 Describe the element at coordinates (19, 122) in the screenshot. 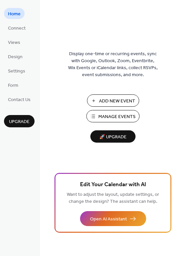

I see `span: Upgrade` at that location.